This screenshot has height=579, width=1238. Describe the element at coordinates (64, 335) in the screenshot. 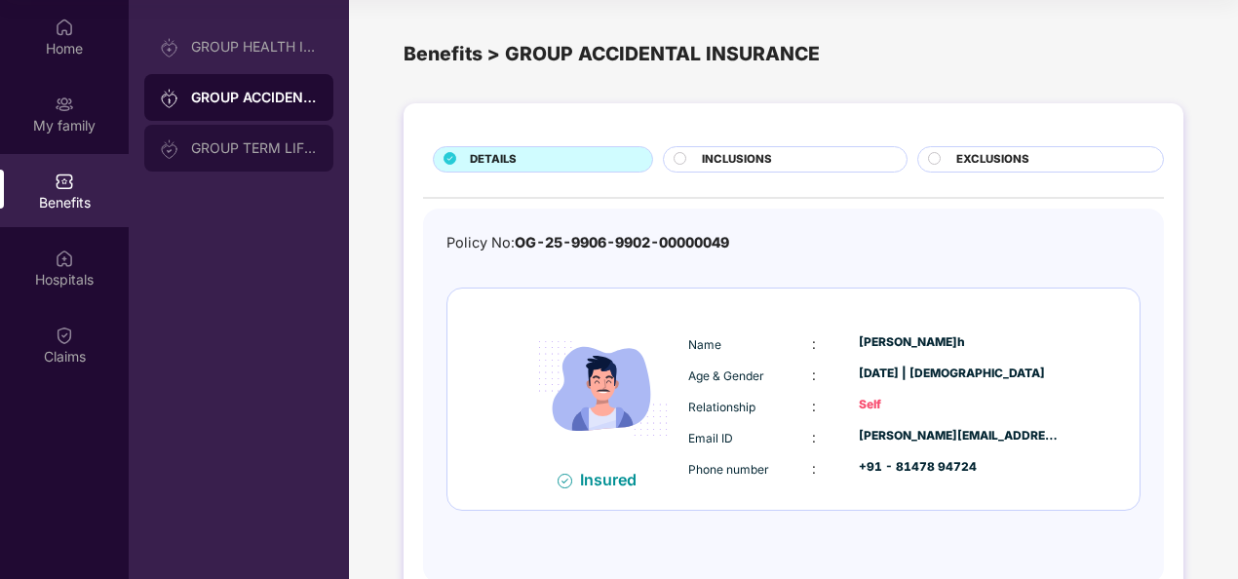

I see `img: svg+xml;base64,PHN2ZyBpZD0iQ2xhaW0iIHhtbG5zPSJodHRwOi8vd3d3LnczLm9yZy8yMDAwL3N2ZyIgd2lkdGg9IjIwIi...` at that location.